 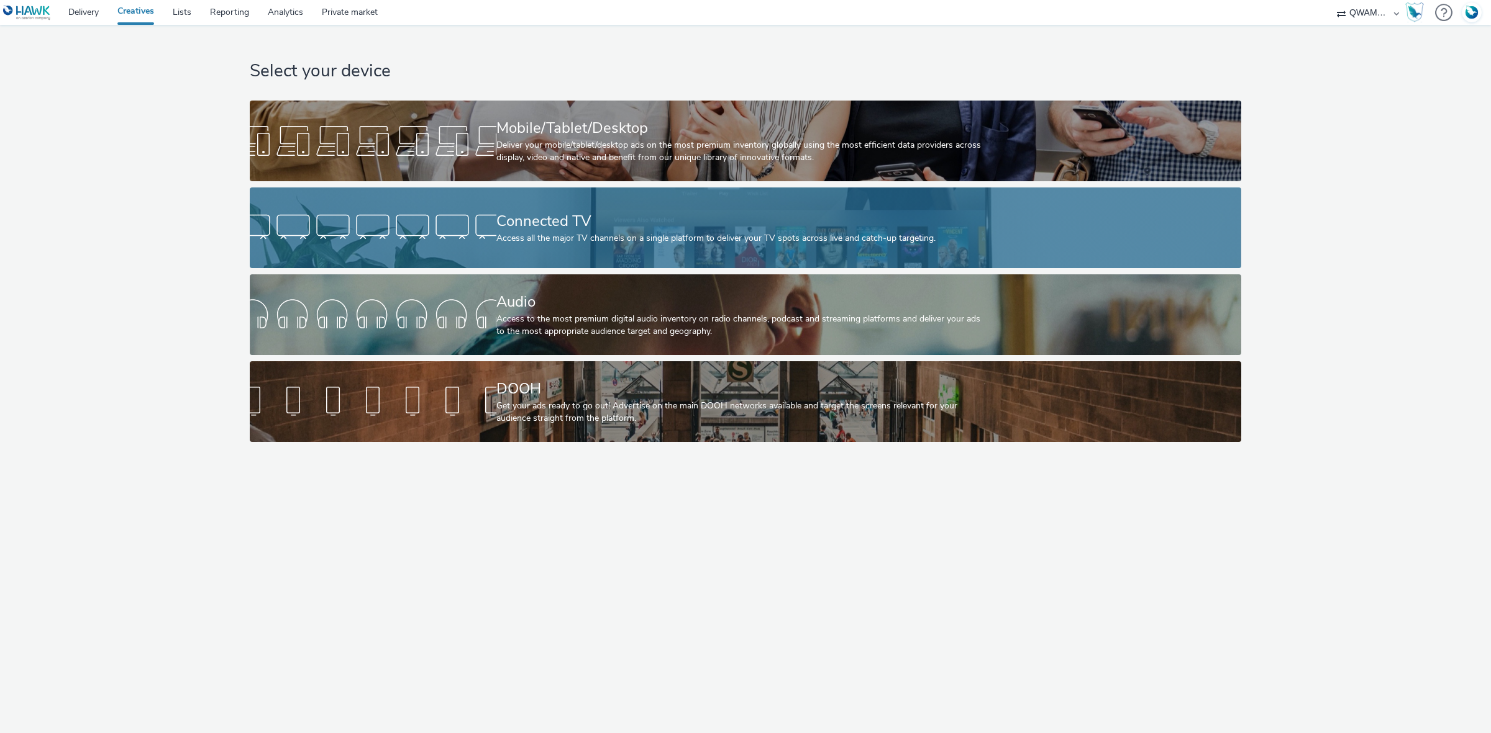 What do you see at coordinates (743, 325) in the screenshot?
I see `div: Access to the most premium digital audio inventory on radio channels, podcast and streaming platf...` at bounding box center [743, 325].